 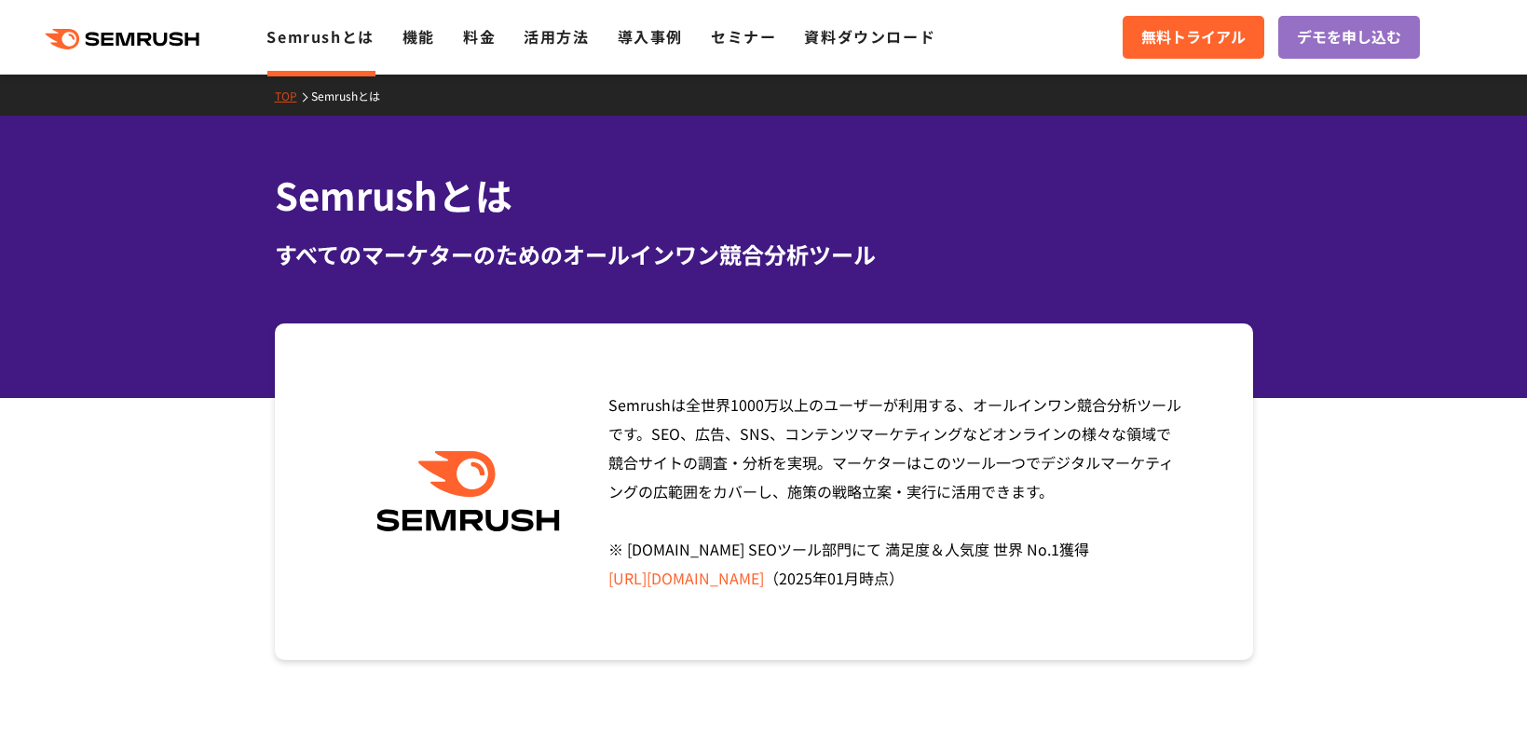 I want to click on a: セミナー, so click(x=743, y=36).